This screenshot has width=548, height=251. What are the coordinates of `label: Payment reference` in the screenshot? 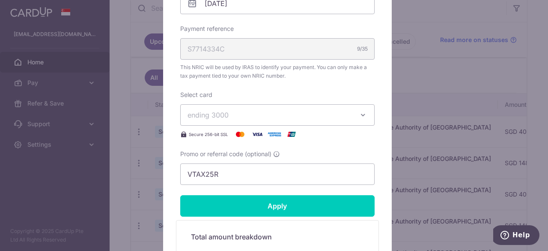 It's located at (207, 29).